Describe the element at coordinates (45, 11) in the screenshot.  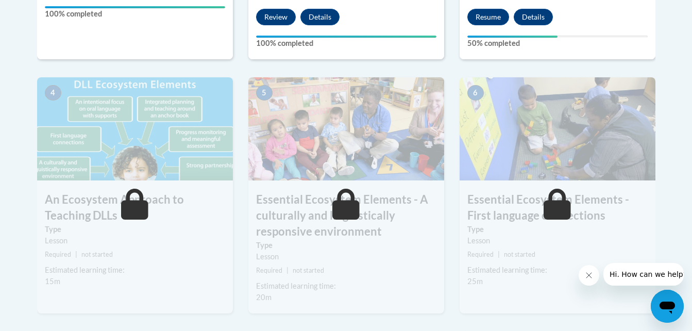
I see `span: Hi. How can we help?` at that location.